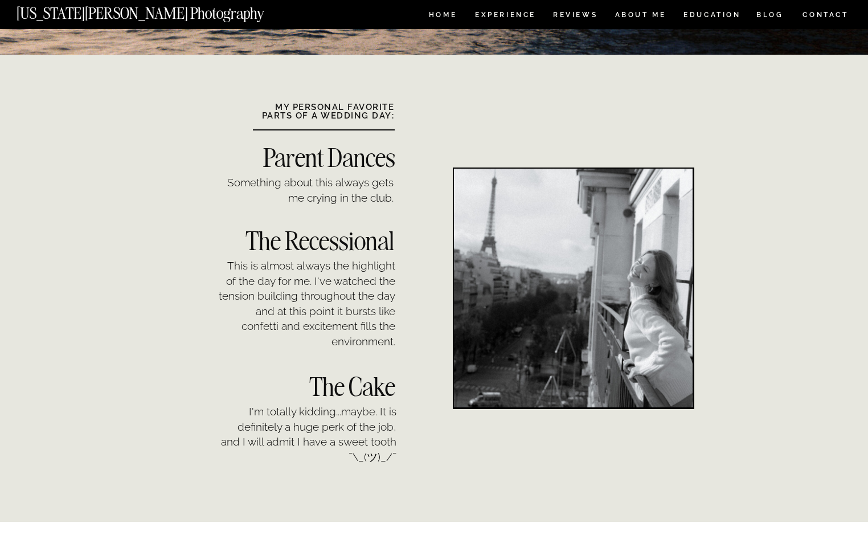  I want to click on p: This is almost always the highlight of the day for me. I've watched the tension building througho..., so click(307, 279).